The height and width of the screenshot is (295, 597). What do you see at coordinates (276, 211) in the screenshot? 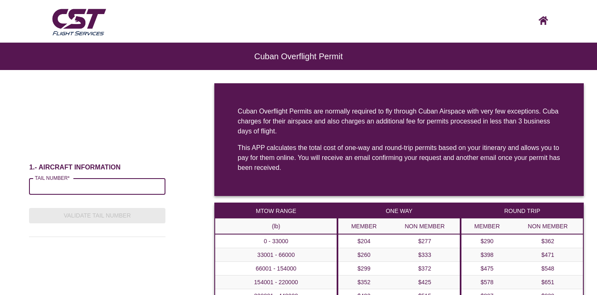
I see `th: MTOW RANGE` at bounding box center [276, 211].